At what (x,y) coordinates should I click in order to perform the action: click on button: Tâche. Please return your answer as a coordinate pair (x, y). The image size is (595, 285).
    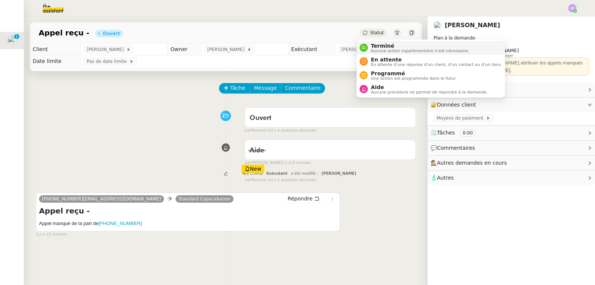
    Looking at the image, I should click on (234, 88).